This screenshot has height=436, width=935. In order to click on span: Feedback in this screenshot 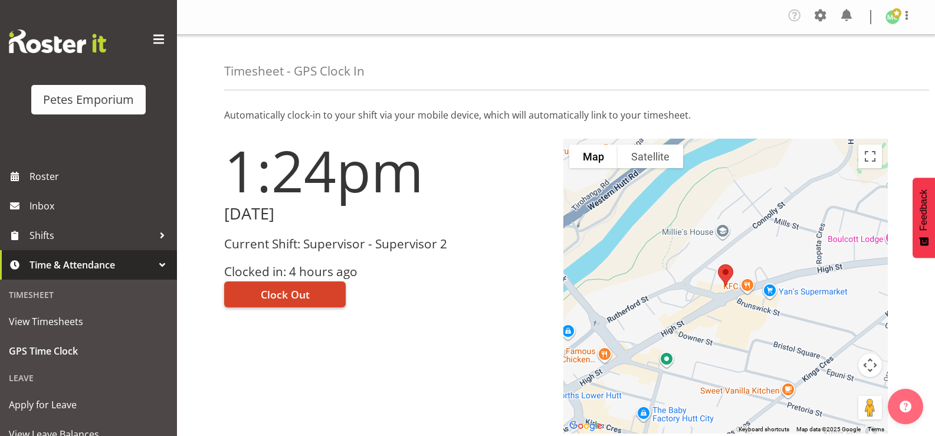, I will do `click(923, 210)`.